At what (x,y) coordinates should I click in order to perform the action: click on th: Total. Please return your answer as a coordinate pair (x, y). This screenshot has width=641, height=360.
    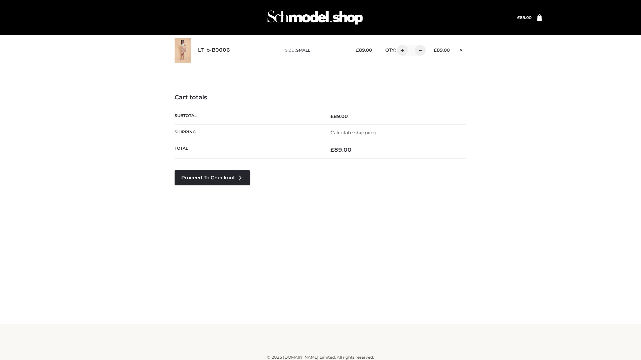
    Looking at the image, I should click on (247, 150).